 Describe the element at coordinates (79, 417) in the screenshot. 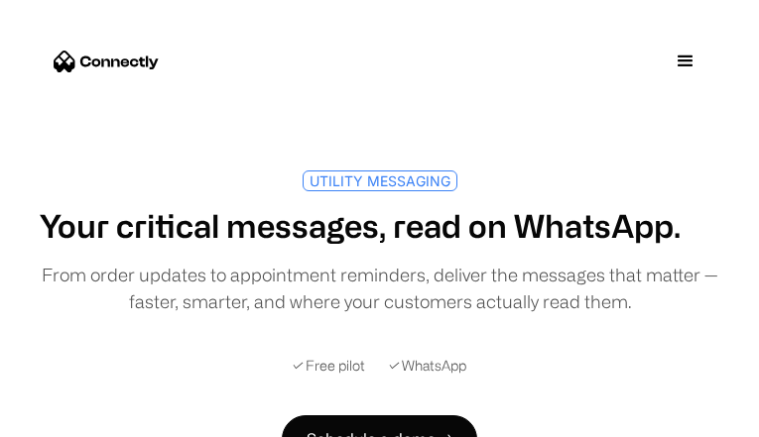

I see `ul: Language list` at that location.